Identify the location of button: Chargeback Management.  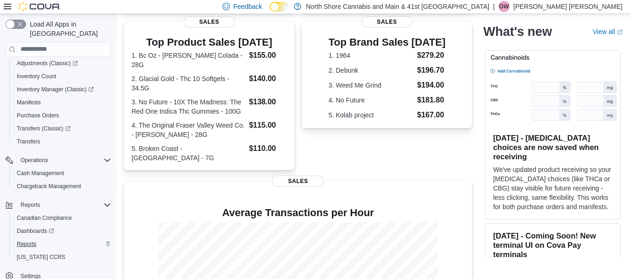
(62, 187).